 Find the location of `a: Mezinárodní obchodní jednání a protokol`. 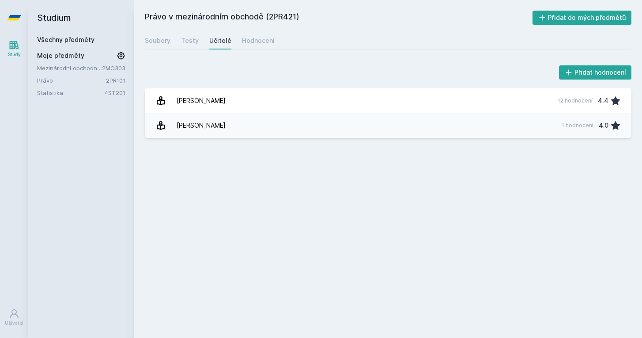

a: Mezinárodní obchodní jednání a protokol is located at coordinates (69, 68).